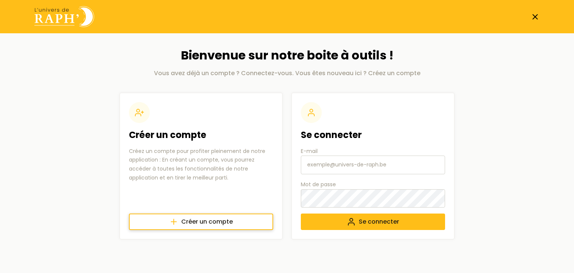 This screenshot has height=273, width=574. Describe the element at coordinates (287, 55) in the screenshot. I see `h1: Bienvenue sur notre boite à outils !` at that location.